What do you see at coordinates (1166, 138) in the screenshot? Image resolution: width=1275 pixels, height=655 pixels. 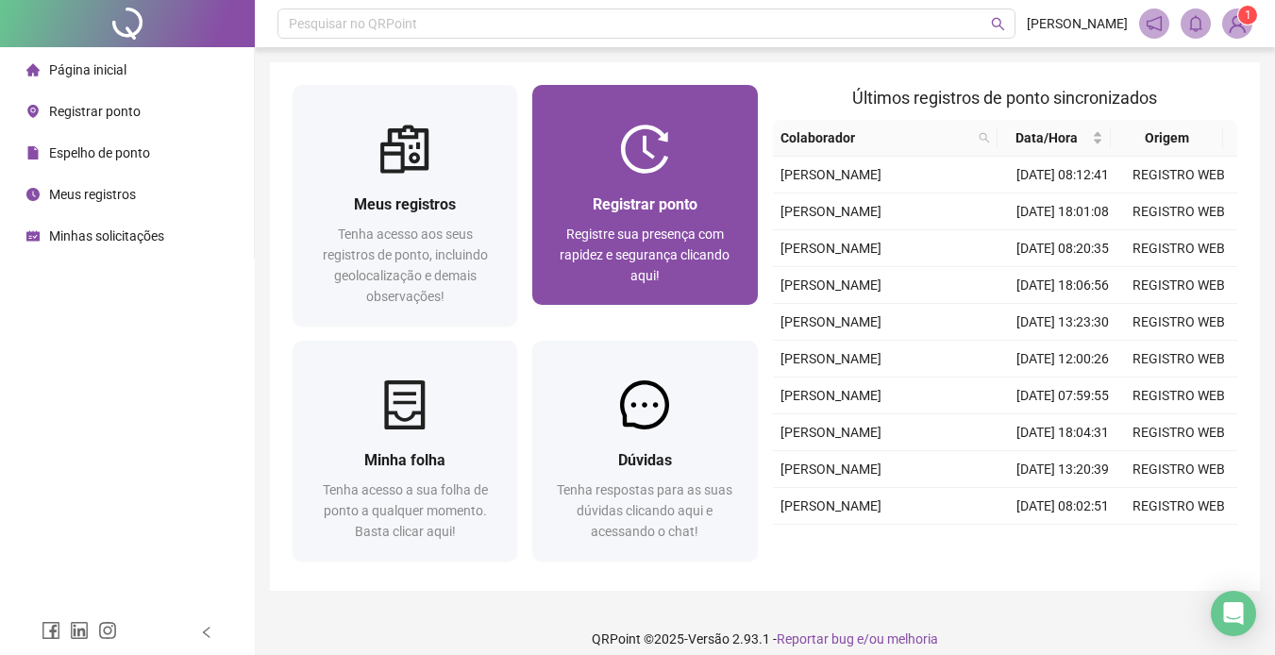 I see `th: Origem` at bounding box center [1166, 138].